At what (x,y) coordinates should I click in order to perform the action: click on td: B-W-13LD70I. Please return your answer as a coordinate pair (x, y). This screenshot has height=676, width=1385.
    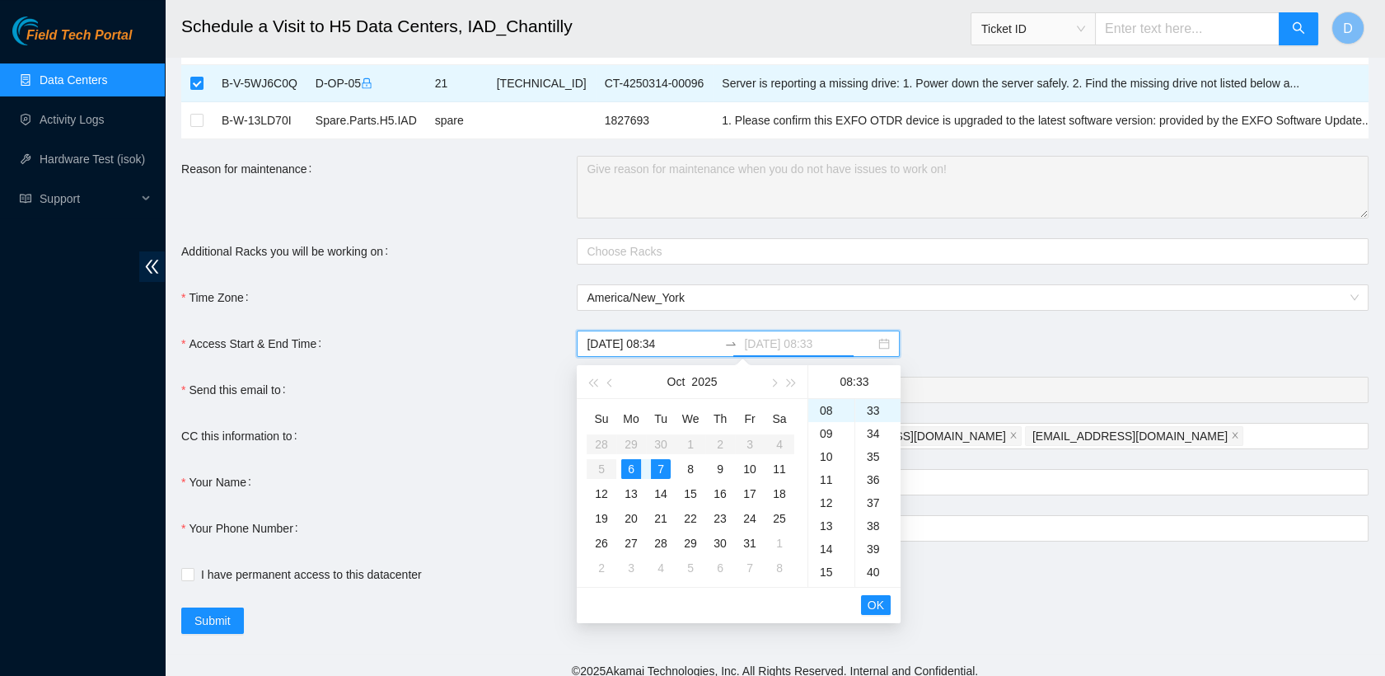
    Looking at the image, I should click on (260, 120).